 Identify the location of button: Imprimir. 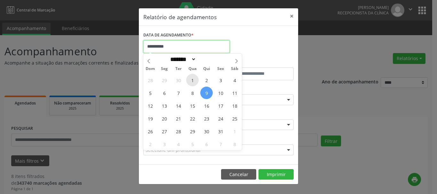
(276, 175).